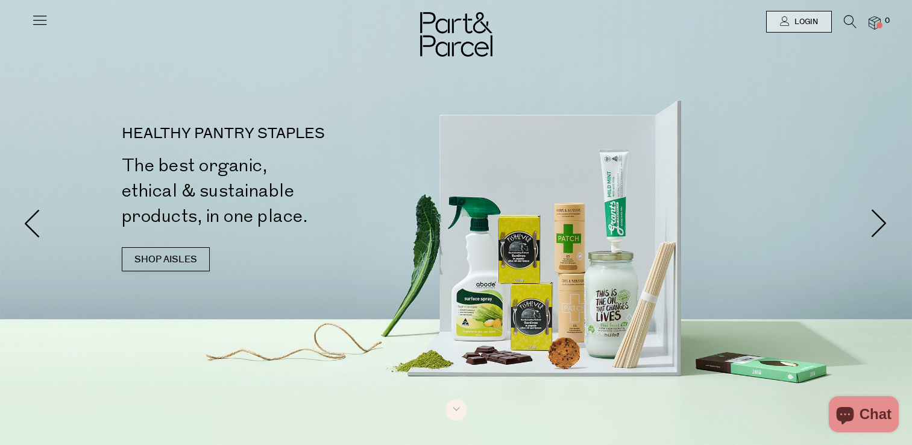  Describe the element at coordinates (805, 22) in the screenshot. I see `span: Login` at that location.